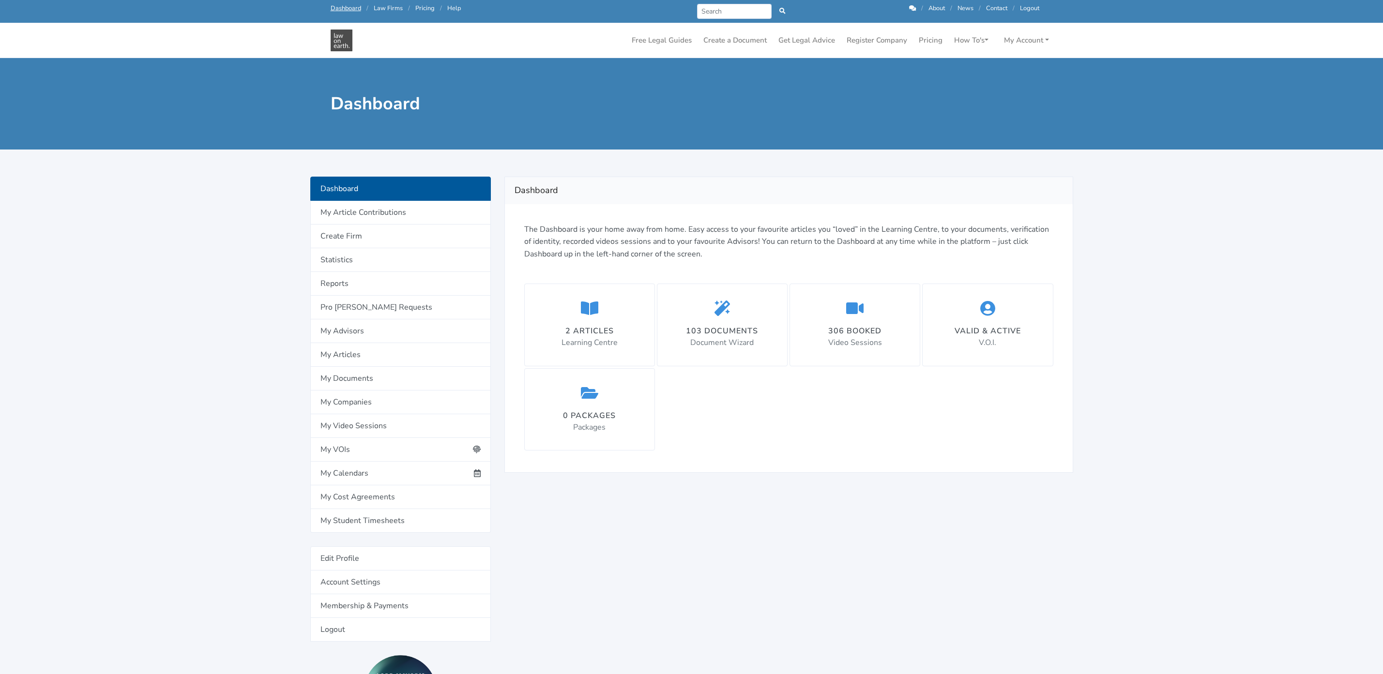  Describe the element at coordinates (400, 379) in the screenshot. I see `a: My Documents` at that location.